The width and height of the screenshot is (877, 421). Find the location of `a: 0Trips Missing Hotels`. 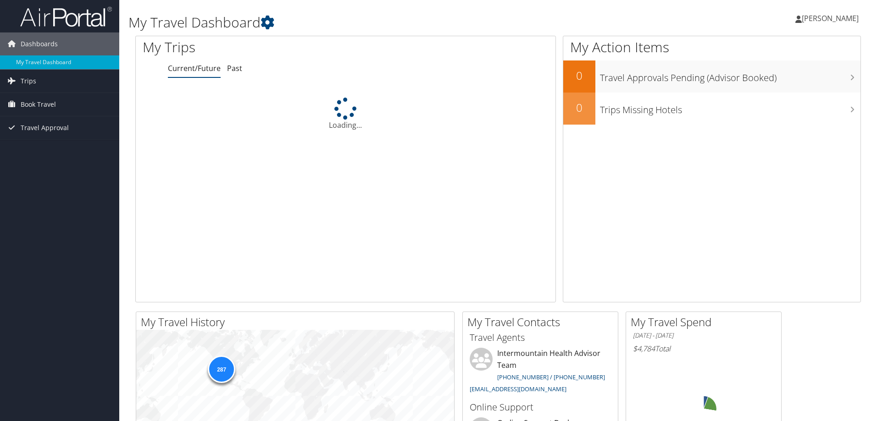

a: 0Trips Missing Hotels is located at coordinates (712, 109).